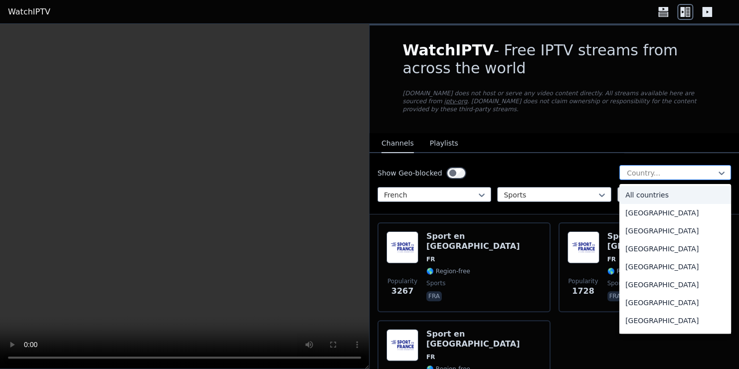 This screenshot has width=739, height=369. I want to click on button: Playlists, so click(444, 144).